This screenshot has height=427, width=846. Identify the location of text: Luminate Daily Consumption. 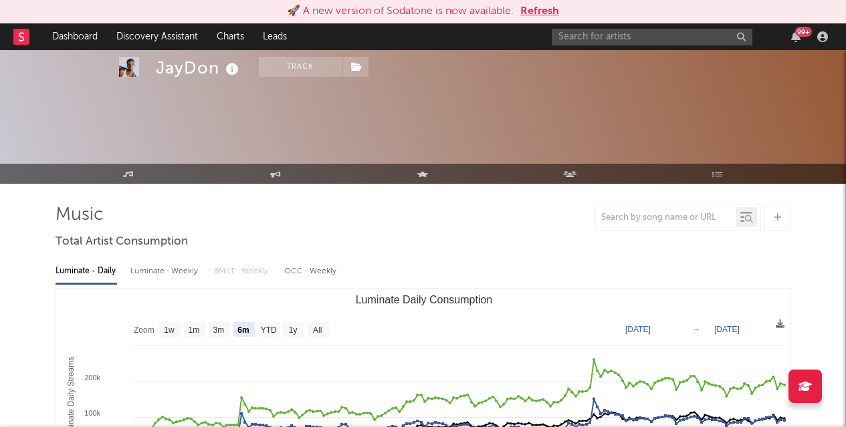
(423, 300).